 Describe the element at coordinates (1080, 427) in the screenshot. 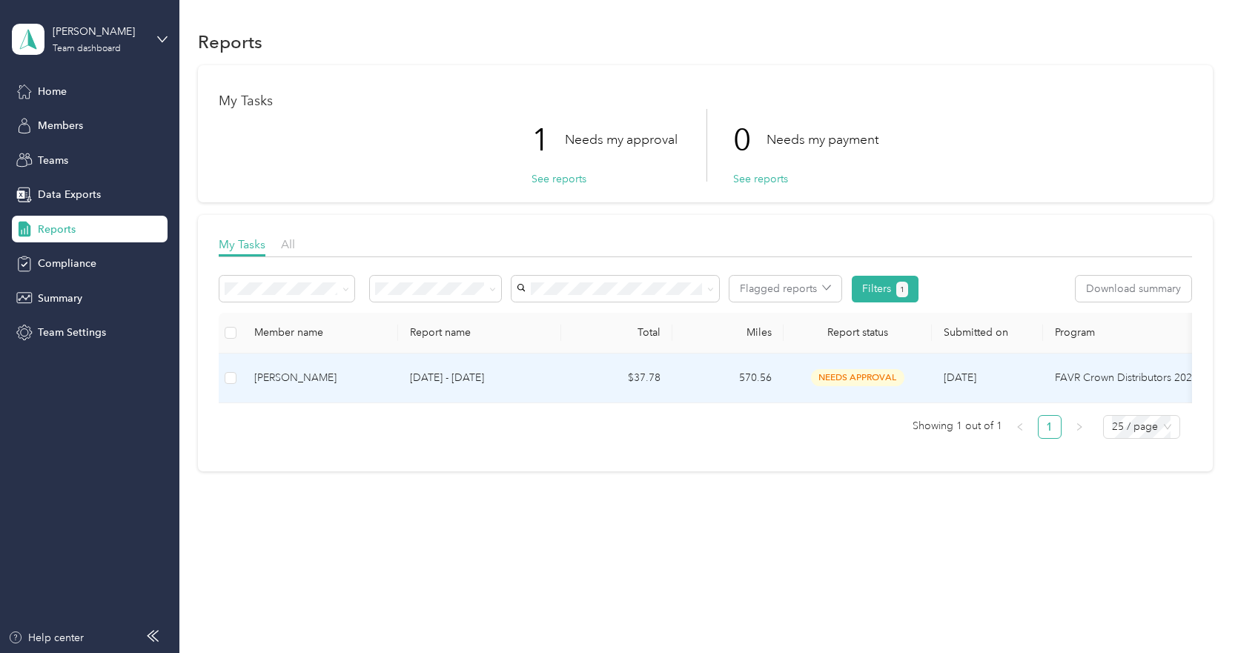

I see `li: Next Page` at that location.